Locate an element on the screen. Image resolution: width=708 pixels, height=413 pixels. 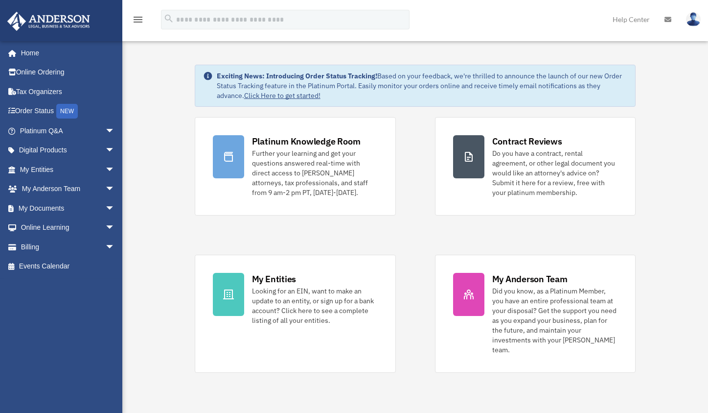
div: Looking for an EIN, want to make an update to an entity, or sign up for a bank account? Click her... is located at coordinates (315, 305).